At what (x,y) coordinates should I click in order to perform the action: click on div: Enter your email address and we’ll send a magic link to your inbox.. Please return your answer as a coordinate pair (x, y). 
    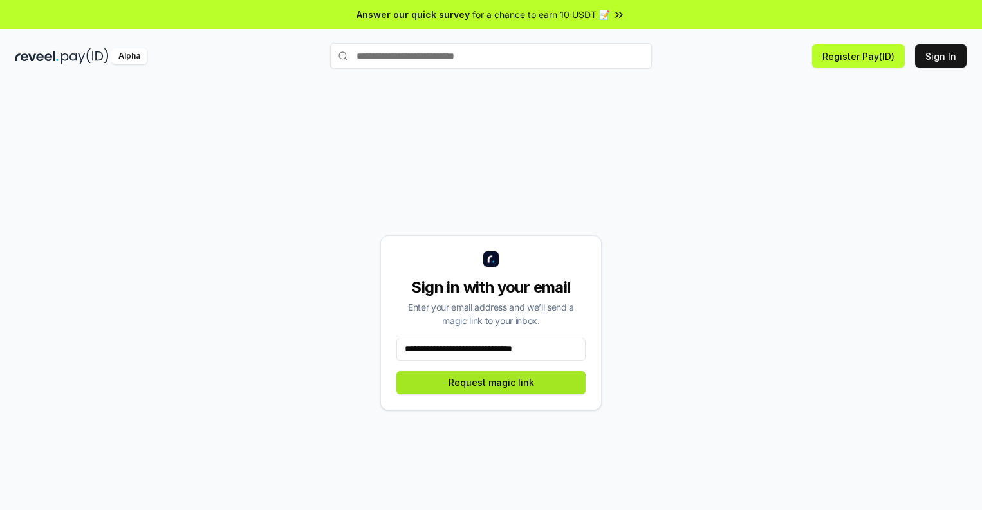
    Looking at the image, I should click on (491, 314).